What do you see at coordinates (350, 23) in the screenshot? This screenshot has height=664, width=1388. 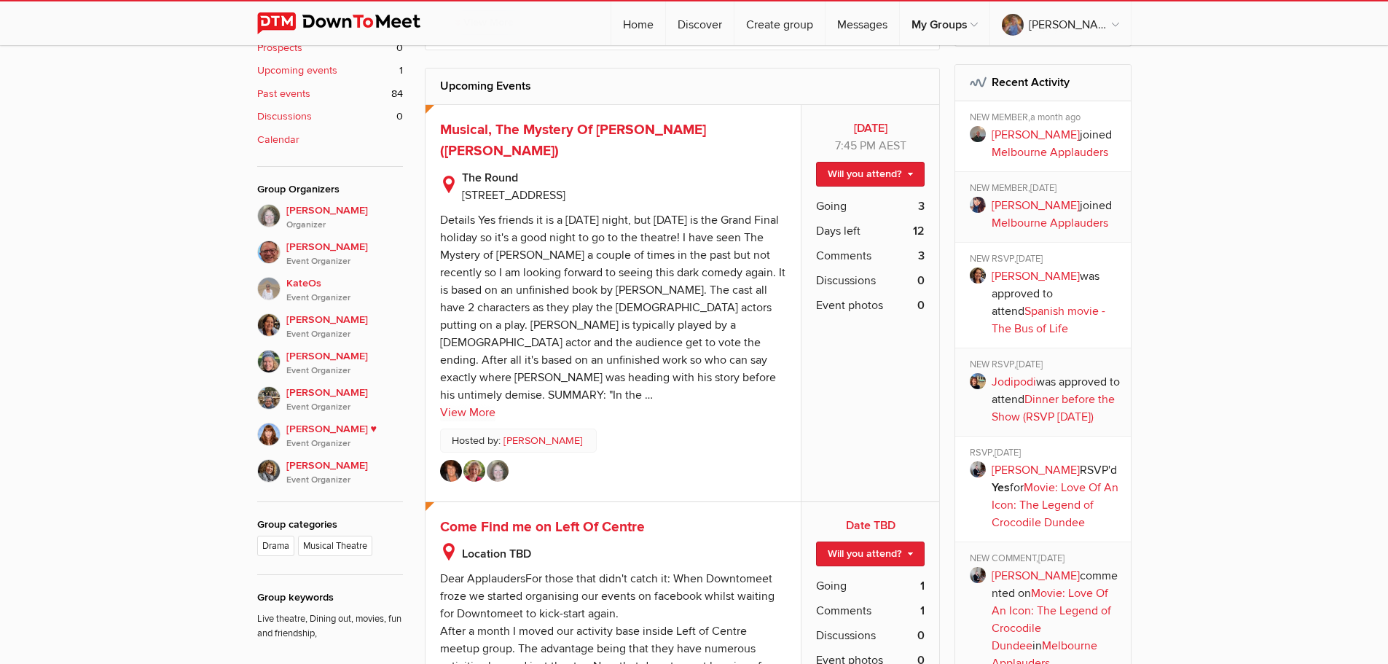 I see `img: DownToMeet` at bounding box center [350, 23].